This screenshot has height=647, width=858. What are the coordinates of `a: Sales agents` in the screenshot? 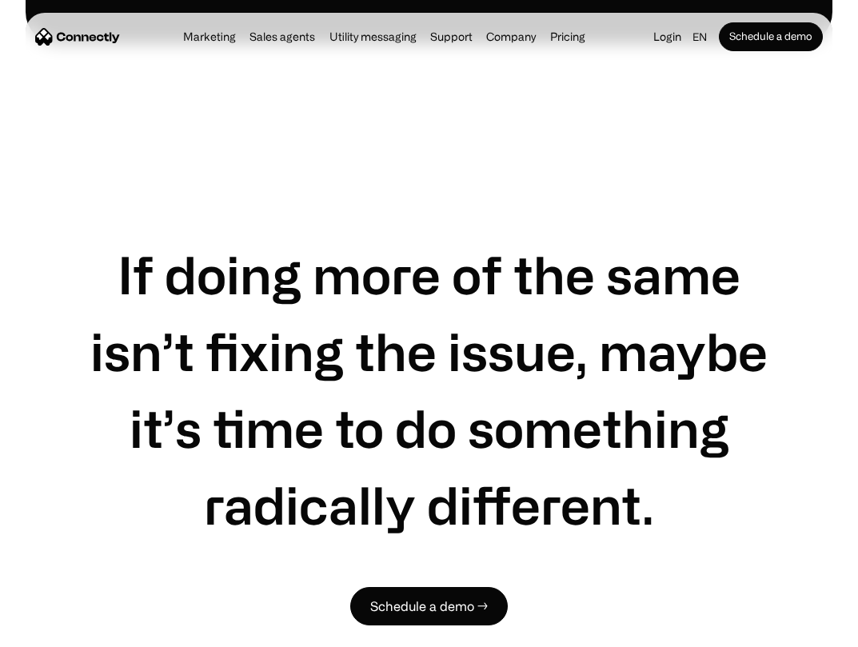 It's located at (282, 37).